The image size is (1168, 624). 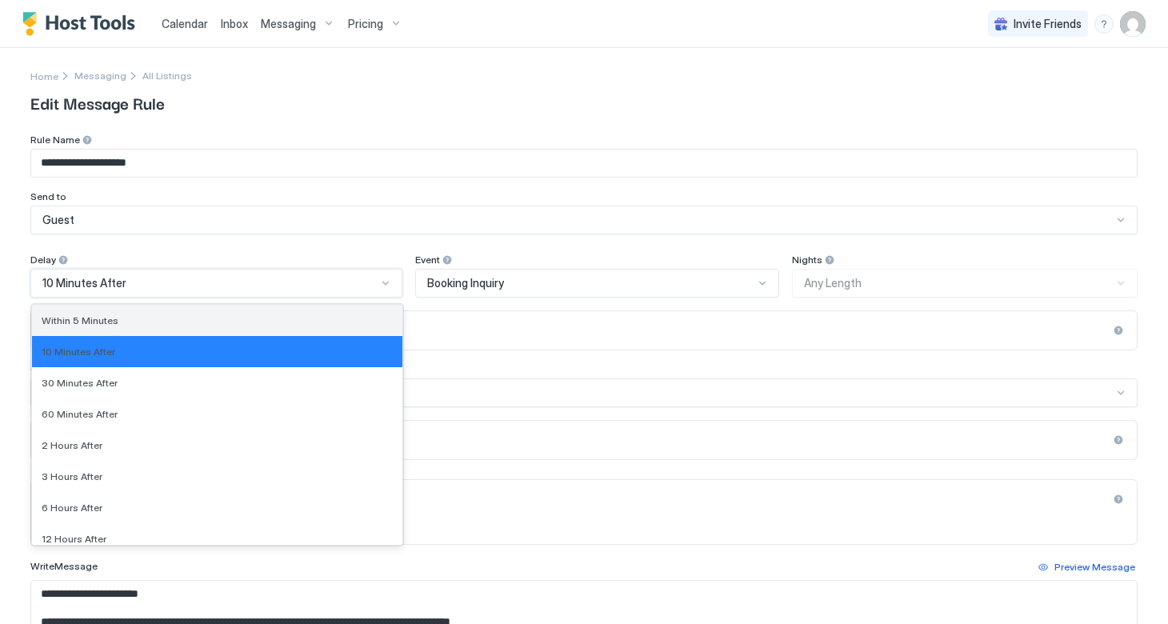 What do you see at coordinates (167, 75) in the screenshot?
I see `span: Breadcrumb` at bounding box center [167, 75].